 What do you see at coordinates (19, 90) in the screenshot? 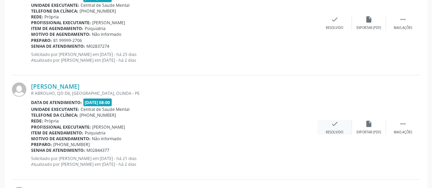
I see `img: img` at bounding box center [19, 90].